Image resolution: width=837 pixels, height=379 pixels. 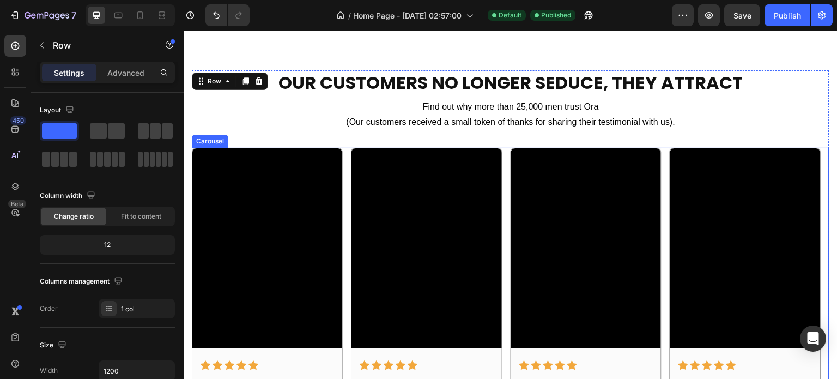 I want to click on div: Publish, so click(x=787, y=15).